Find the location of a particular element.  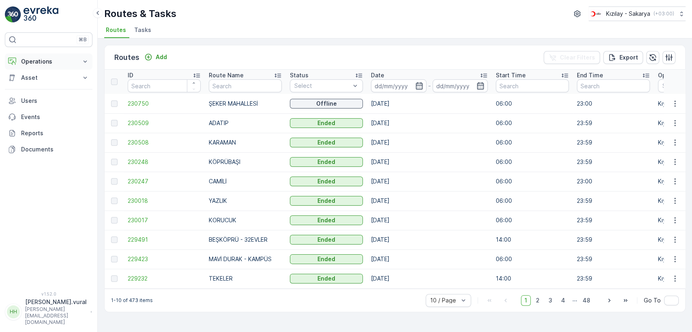

p: Export is located at coordinates (629, 58).